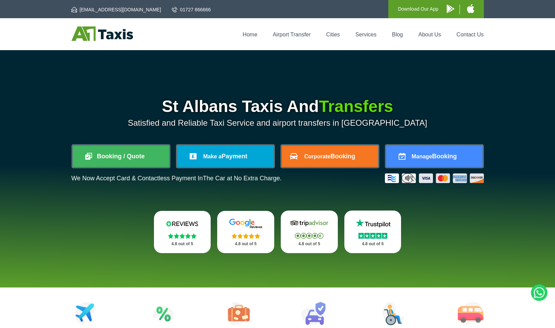 The height and width of the screenshot is (328, 555). I want to click on img: Tours, so click(239, 314).